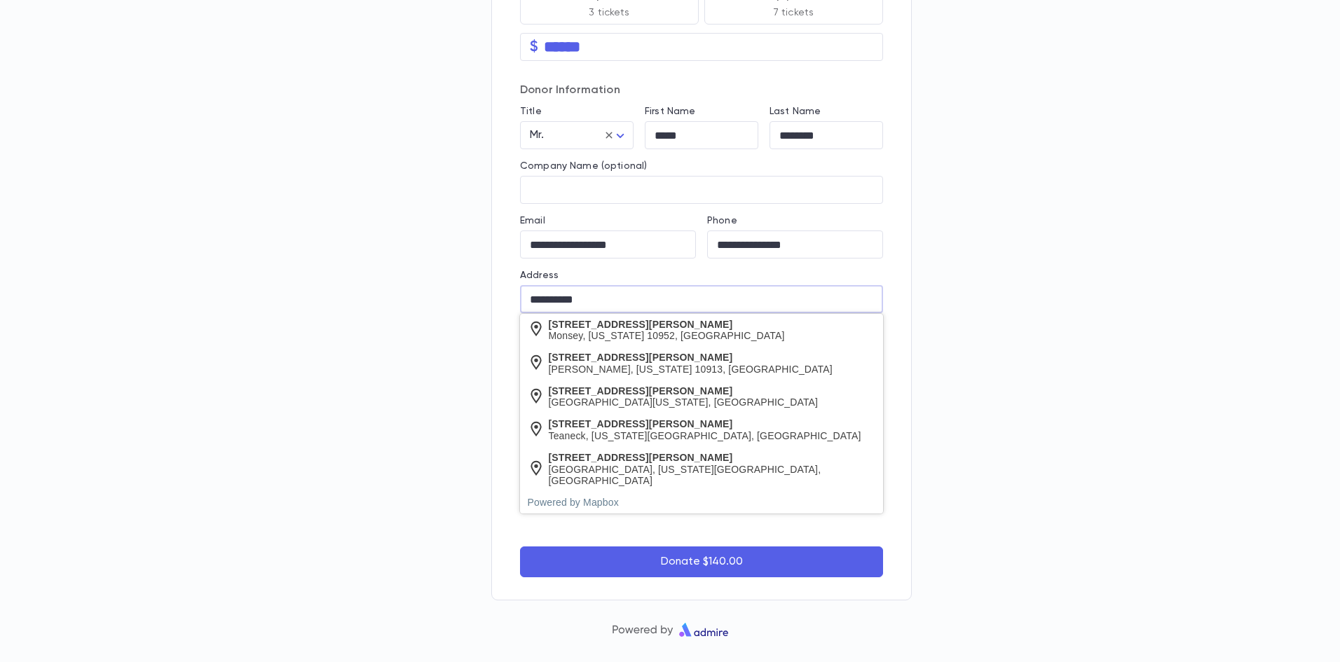 This screenshot has width=1340, height=662. Describe the element at coordinates (722, 221) in the screenshot. I see `label: Phone` at that location.